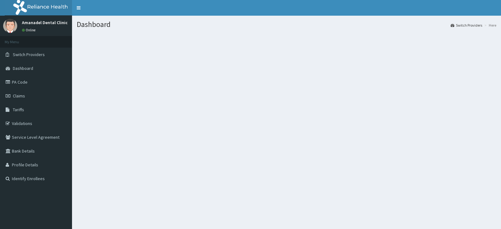 Image resolution: width=501 pixels, height=229 pixels. I want to click on a: Switch Providers, so click(466, 25).